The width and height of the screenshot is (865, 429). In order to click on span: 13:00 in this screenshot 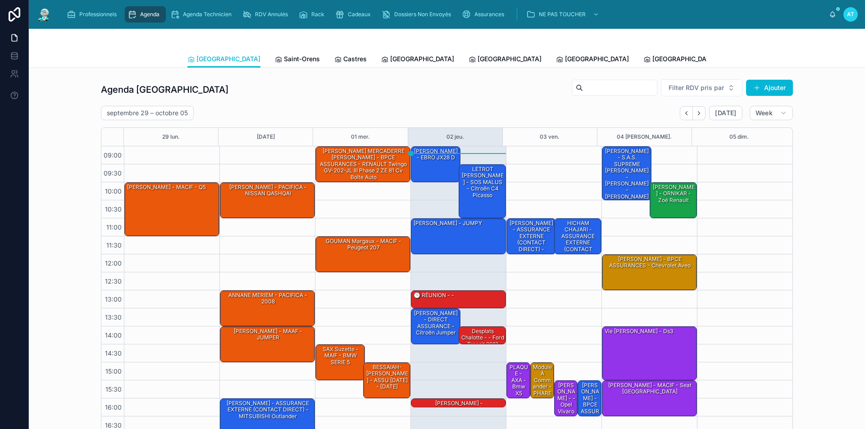, I will do `click(113, 299)`.